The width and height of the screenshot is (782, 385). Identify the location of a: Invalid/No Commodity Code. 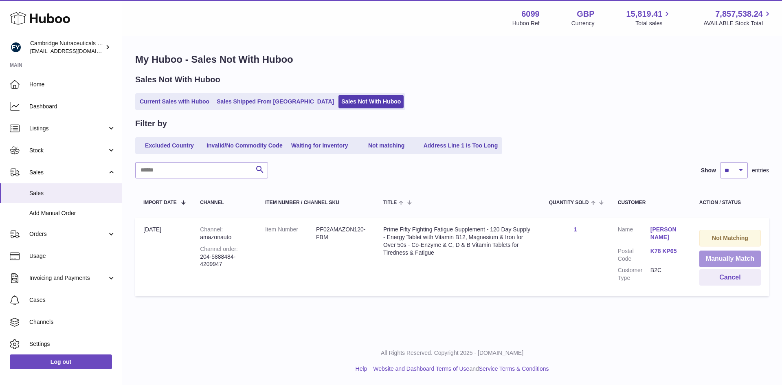
(244, 145).